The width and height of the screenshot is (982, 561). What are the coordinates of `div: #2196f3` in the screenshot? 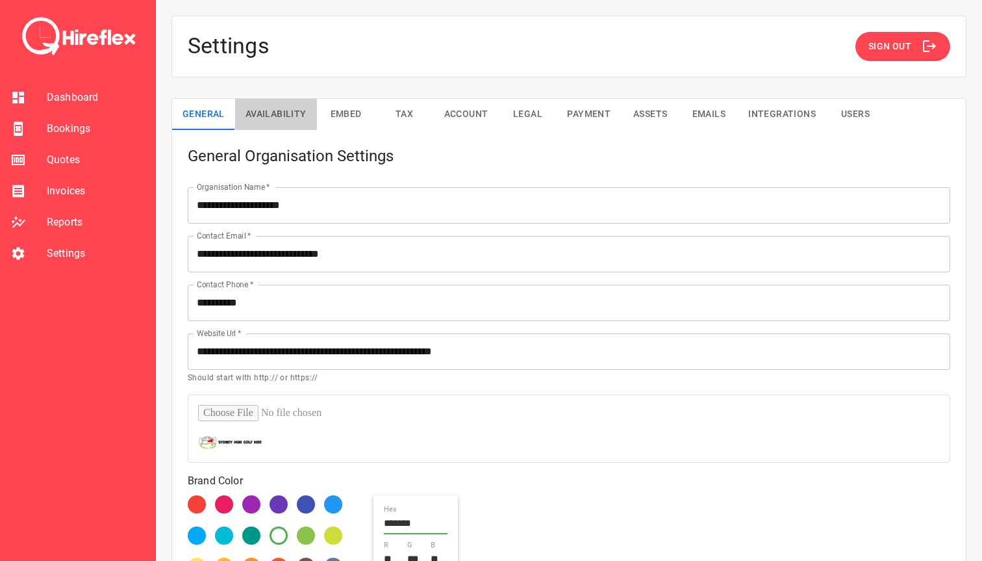 It's located at (333, 504).